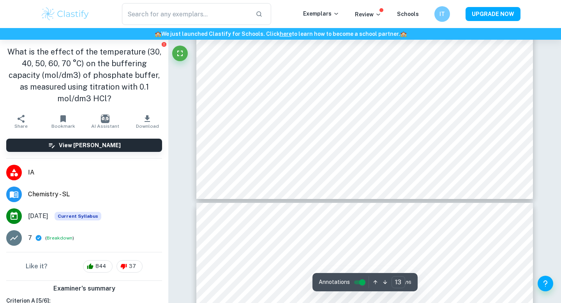 The image size is (561, 303). What do you see at coordinates (281, 34) in the screenshot?
I see `h6: We just launched Clastify for Schools. Click to learn how to become a school partner.` at bounding box center [281, 34].